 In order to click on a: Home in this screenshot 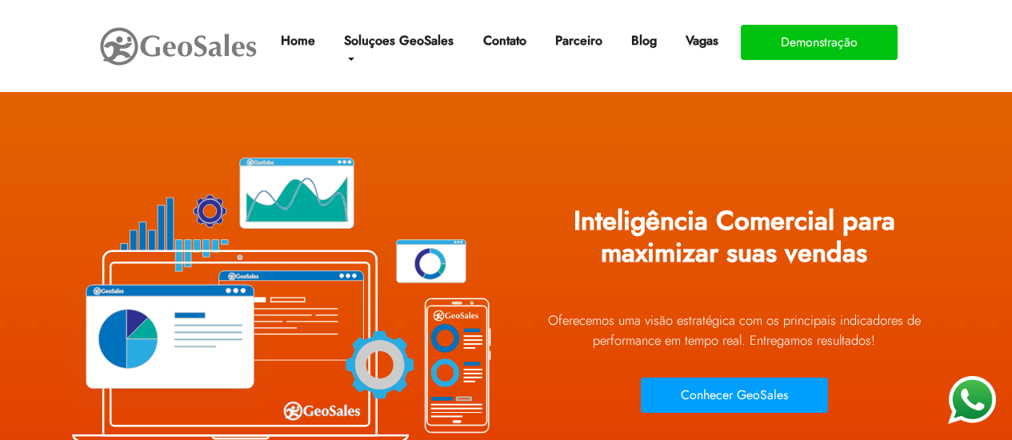, I will do `click(298, 41)`.